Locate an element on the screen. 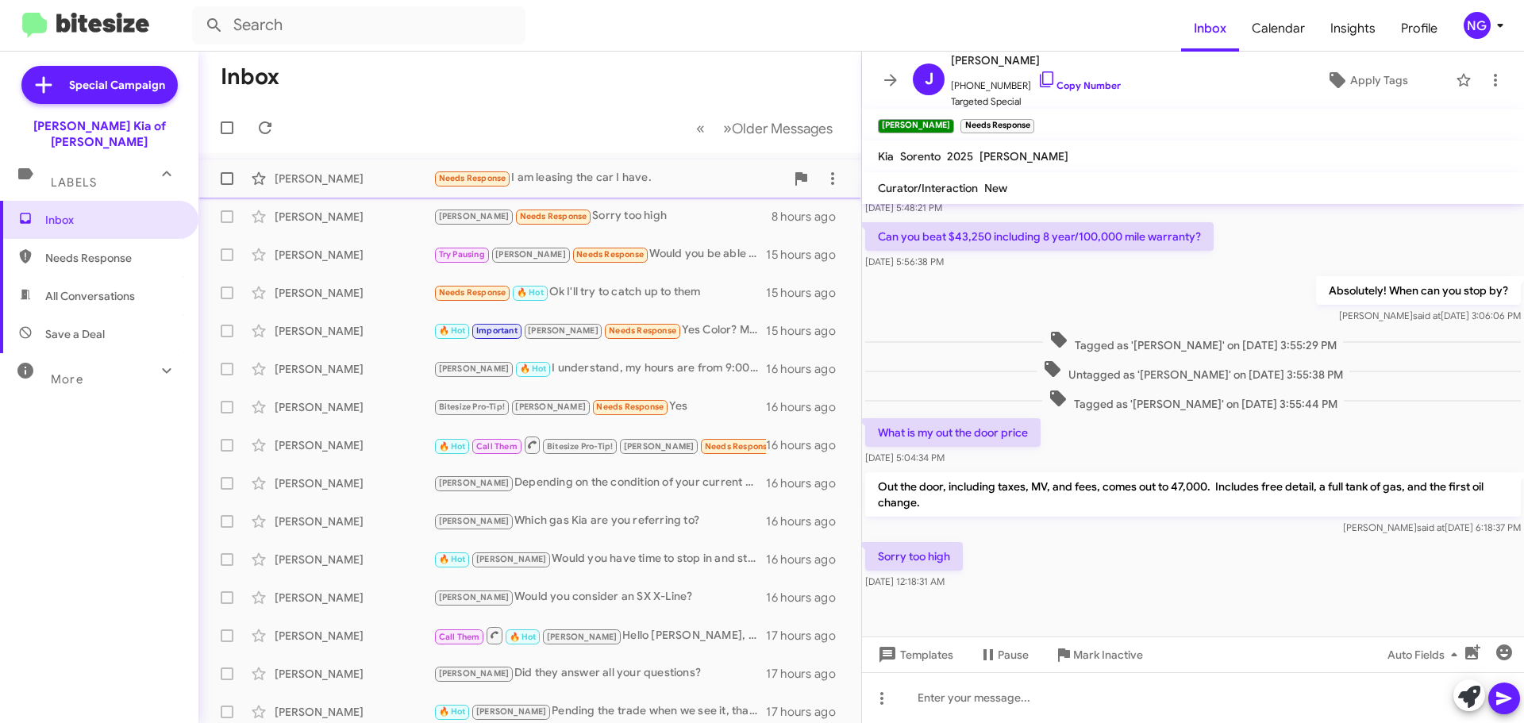 The height and width of the screenshot is (723, 1524). span: Important is located at coordinates (497, 330).